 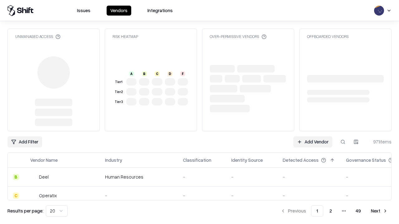 What do you see at coordinates (119, 102) in the screenshot?
I see `div: Tier 3` at bounding box center [119, 102].